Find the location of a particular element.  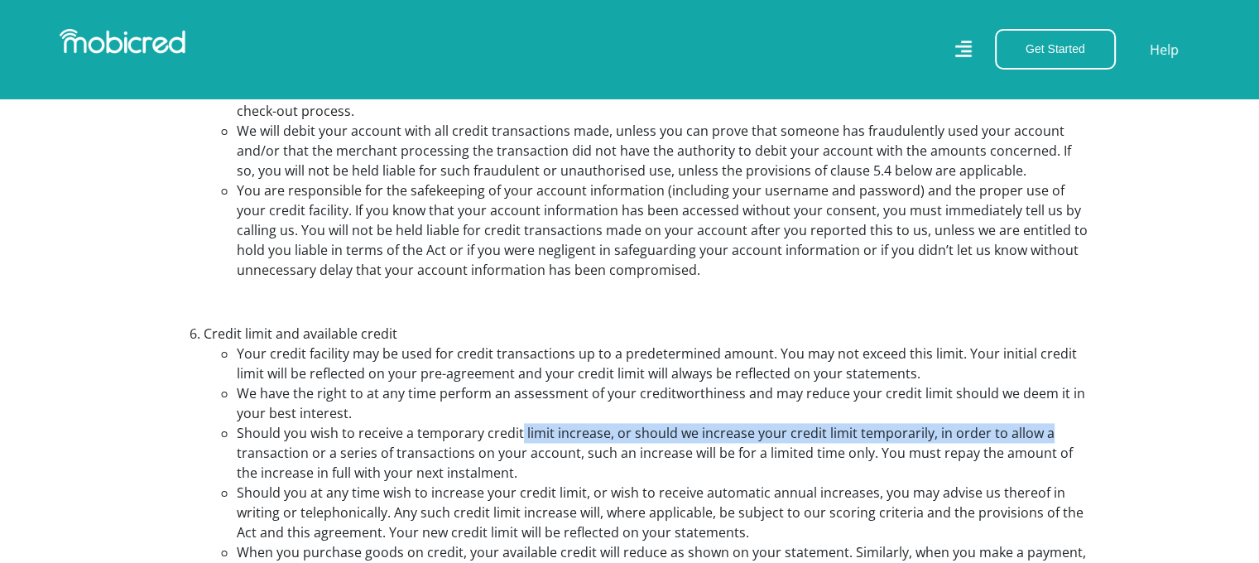

li: When you make a purchase, you must provide your account information, as requested by the merchant... is located at coordinates (663, 101).